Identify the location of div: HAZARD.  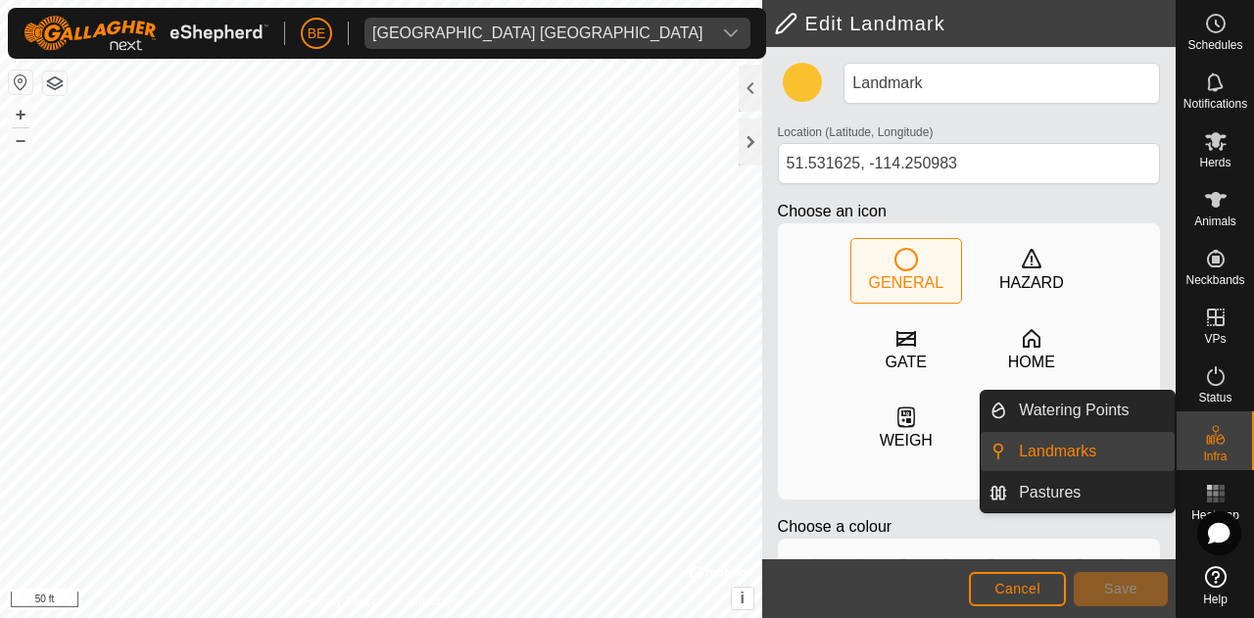
(1032, 283).